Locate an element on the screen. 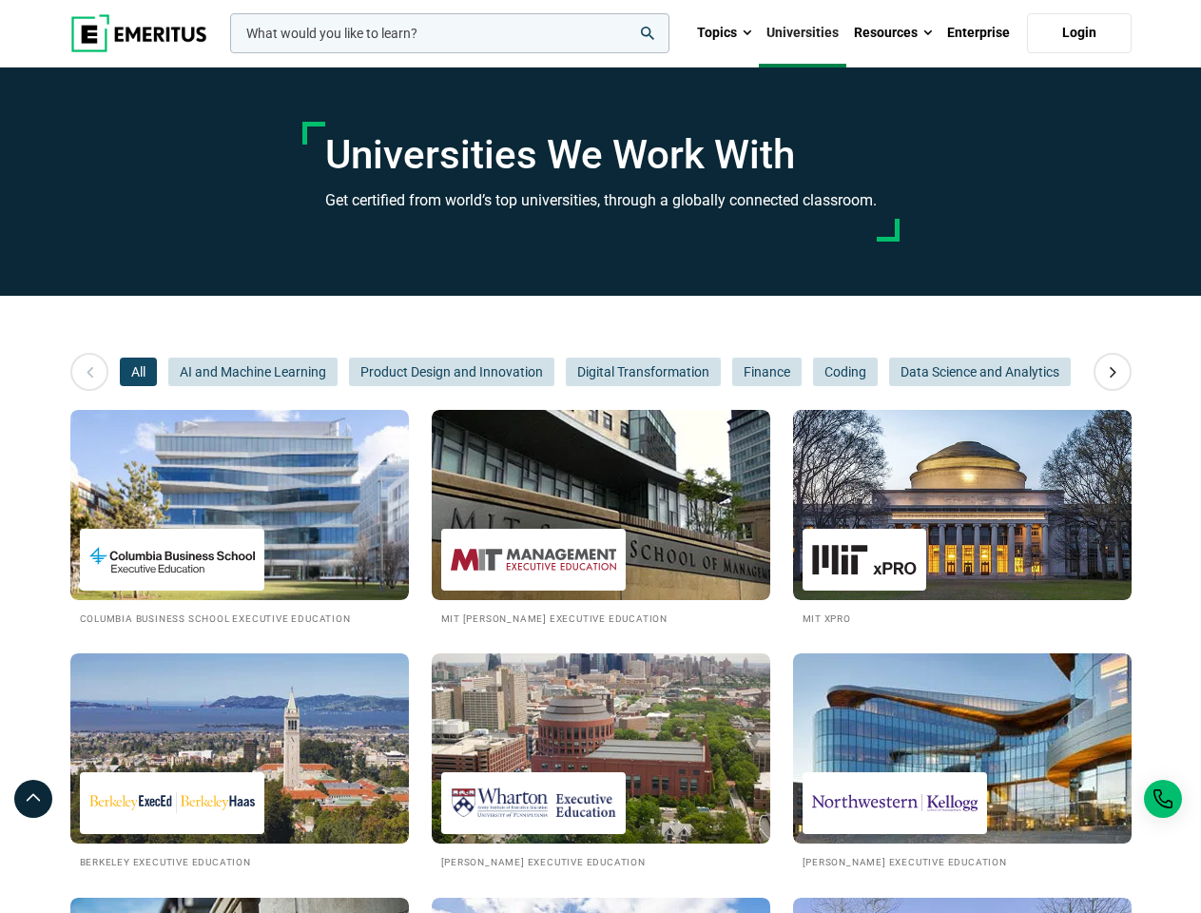  span: Data Science and Analytics is located at coordinates (979, 372).